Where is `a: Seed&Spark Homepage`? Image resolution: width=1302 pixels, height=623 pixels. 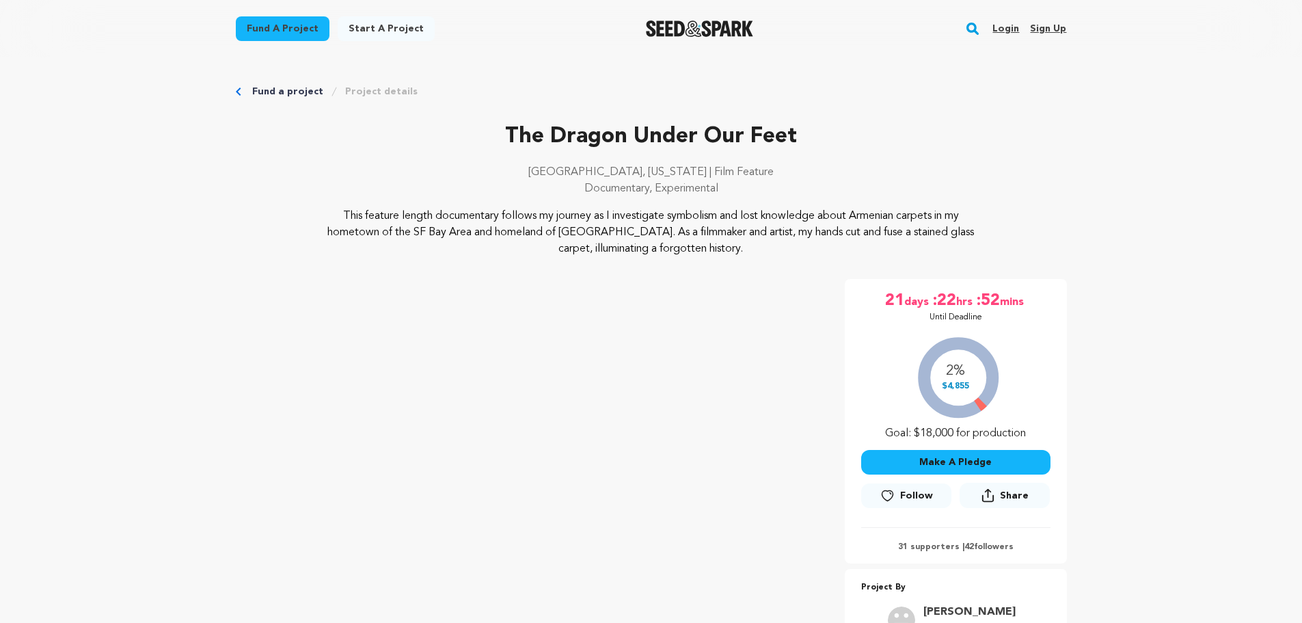
a: Seed&Spark Homepage is located at coordinates (699, 29).